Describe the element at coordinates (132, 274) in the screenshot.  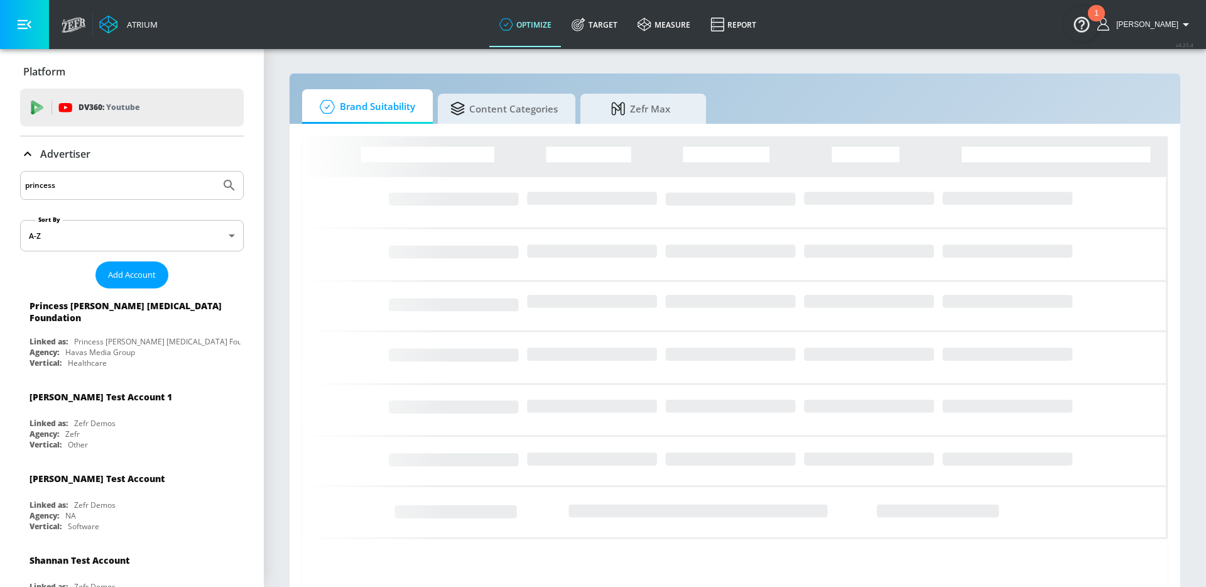
I see `button: Add Account` at that location.